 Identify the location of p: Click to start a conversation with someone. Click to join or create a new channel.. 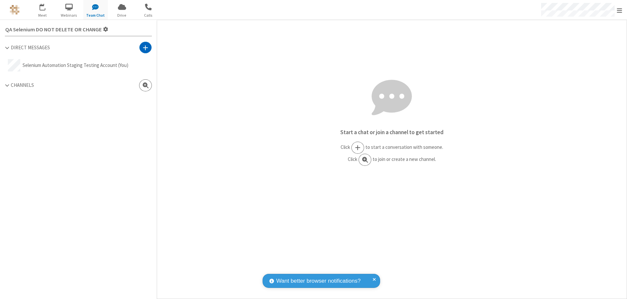
(392, 154).